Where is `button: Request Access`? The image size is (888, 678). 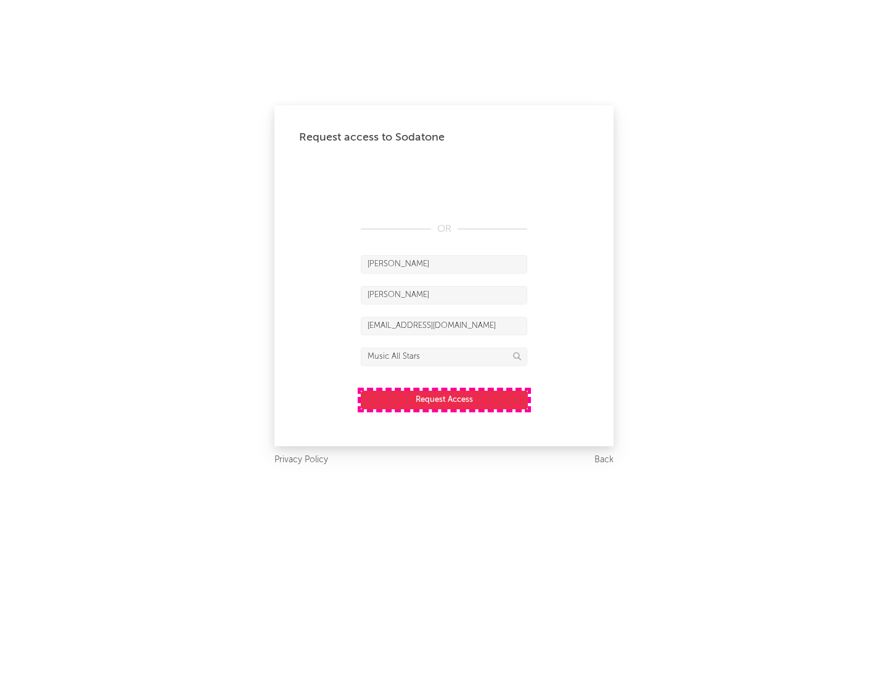
button: Request Access is located at coordinates (444, 400).